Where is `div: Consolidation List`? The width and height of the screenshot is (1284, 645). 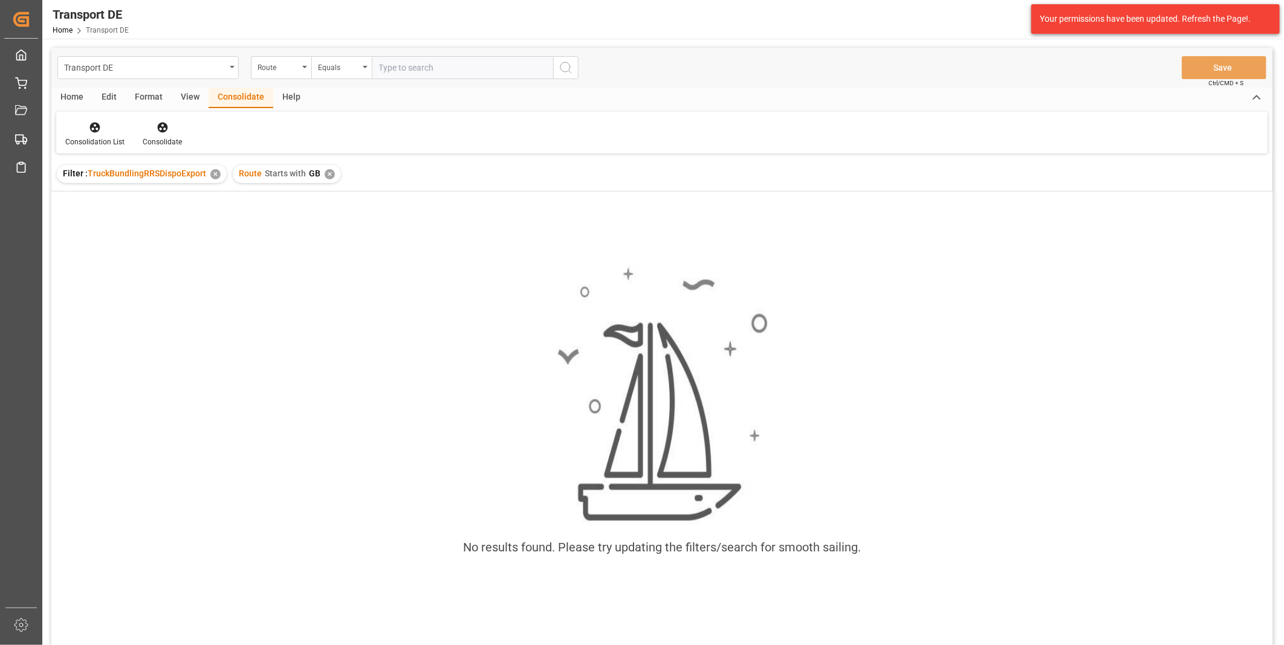 div: Consolidation List is located at coordinates (95, 142).